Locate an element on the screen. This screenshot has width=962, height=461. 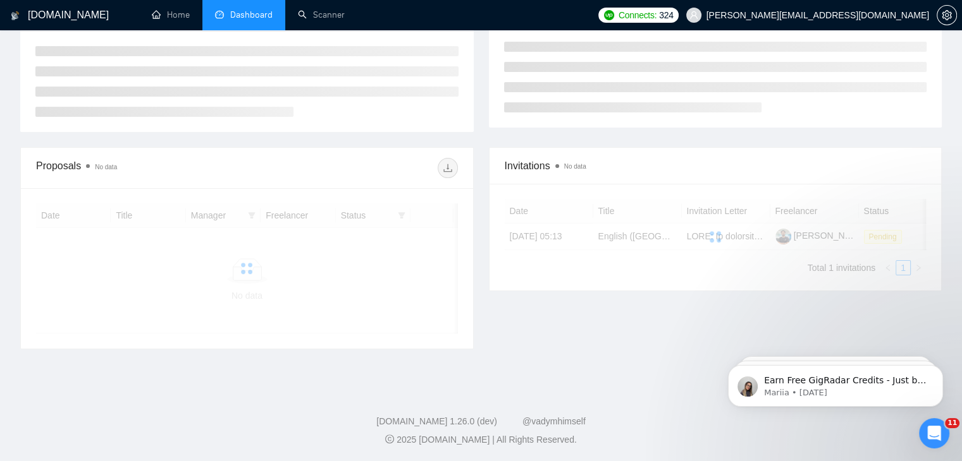
span: Invitations is located at coordinates (715, 166).